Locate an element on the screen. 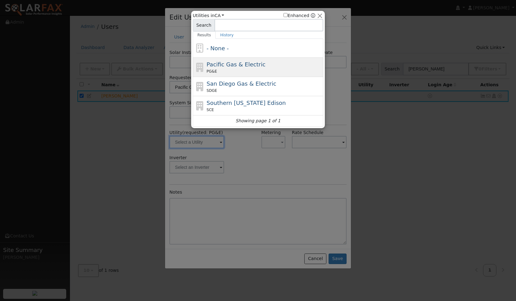  span: PG&E is located at coordinates (212, 71).